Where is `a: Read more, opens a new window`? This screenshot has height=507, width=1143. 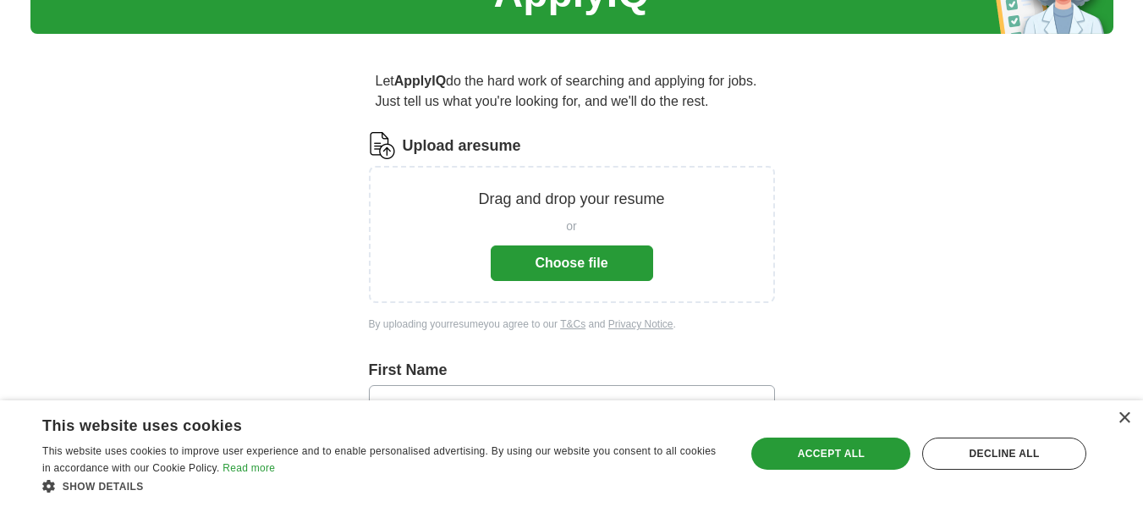 a: Read more, opens a new window is located at coordinates (249, 468).